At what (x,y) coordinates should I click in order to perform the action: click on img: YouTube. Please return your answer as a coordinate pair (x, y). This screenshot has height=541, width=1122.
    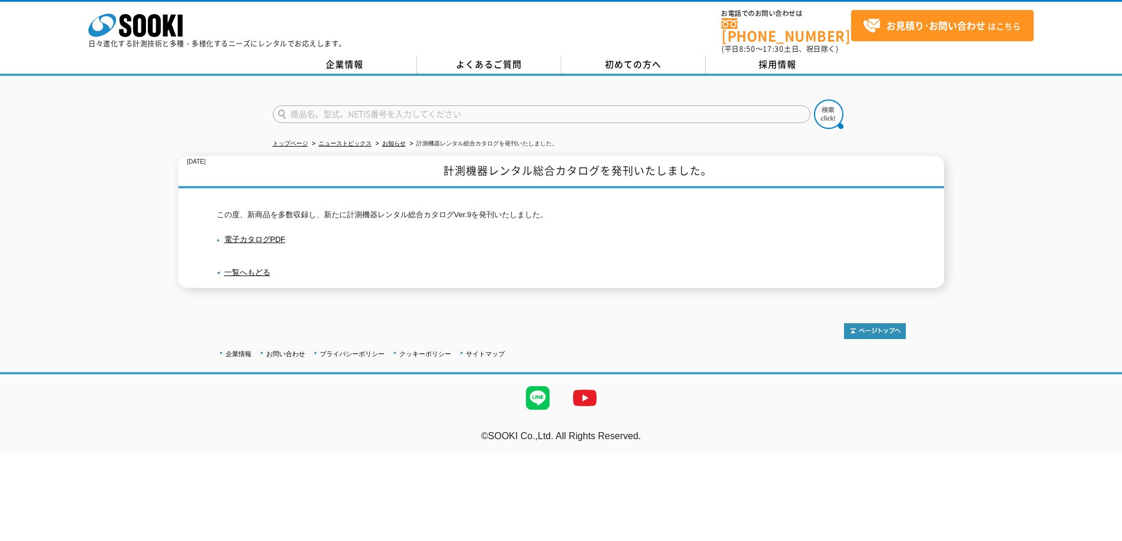
    Looking at the image, I should click on (585, 398).